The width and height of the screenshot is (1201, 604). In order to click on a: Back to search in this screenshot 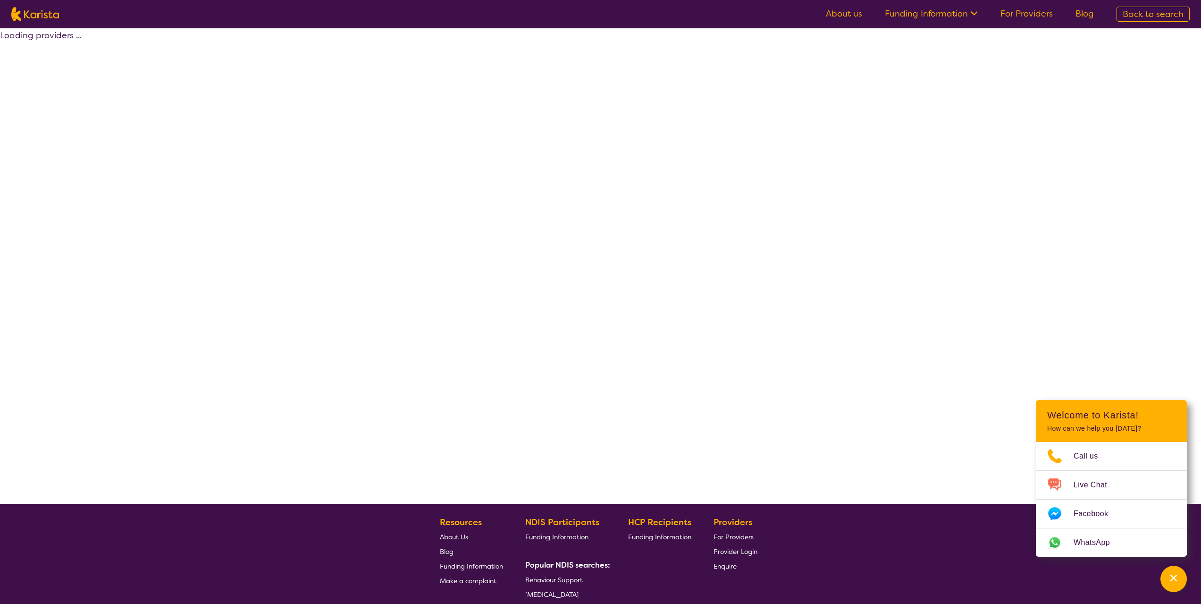, I will do `click(1153, 14)`.